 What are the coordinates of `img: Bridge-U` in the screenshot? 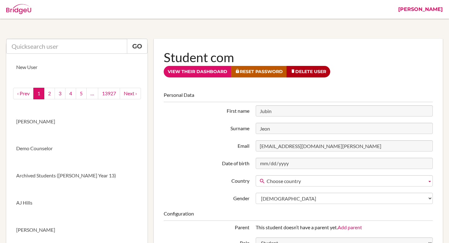 It's located at (19, 9).